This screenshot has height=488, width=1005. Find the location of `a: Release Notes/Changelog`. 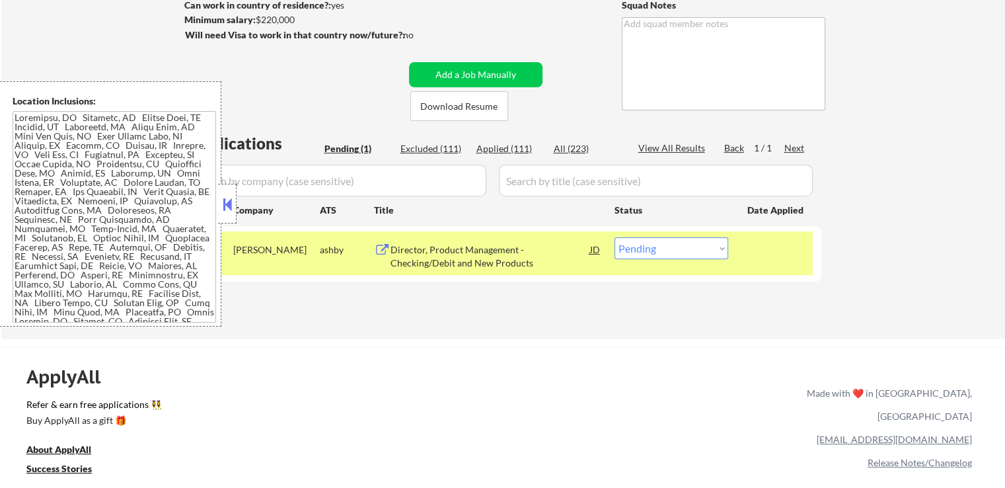

a: Release Notes/Changelog is located at coordinates (920, 462).